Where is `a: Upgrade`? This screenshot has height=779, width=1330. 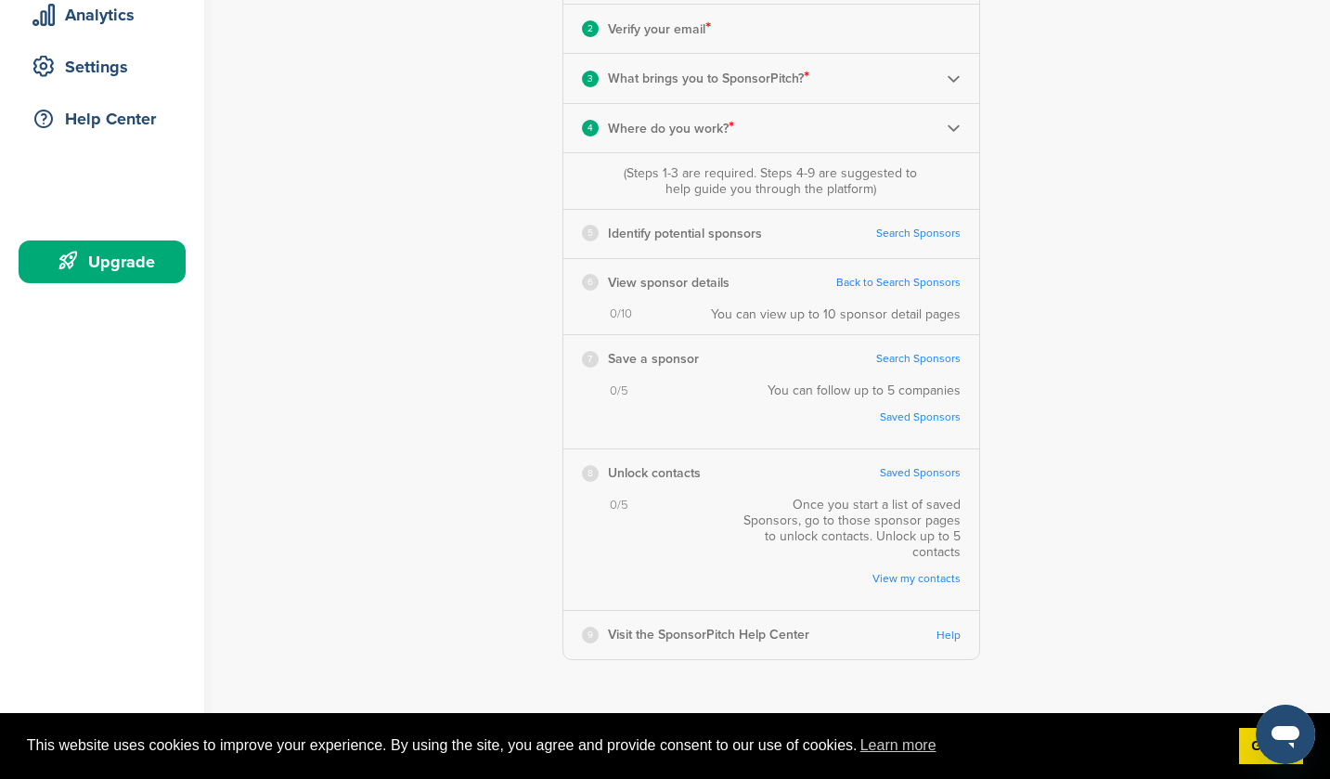 a: Upgrade is located at coordinates (102, 262).